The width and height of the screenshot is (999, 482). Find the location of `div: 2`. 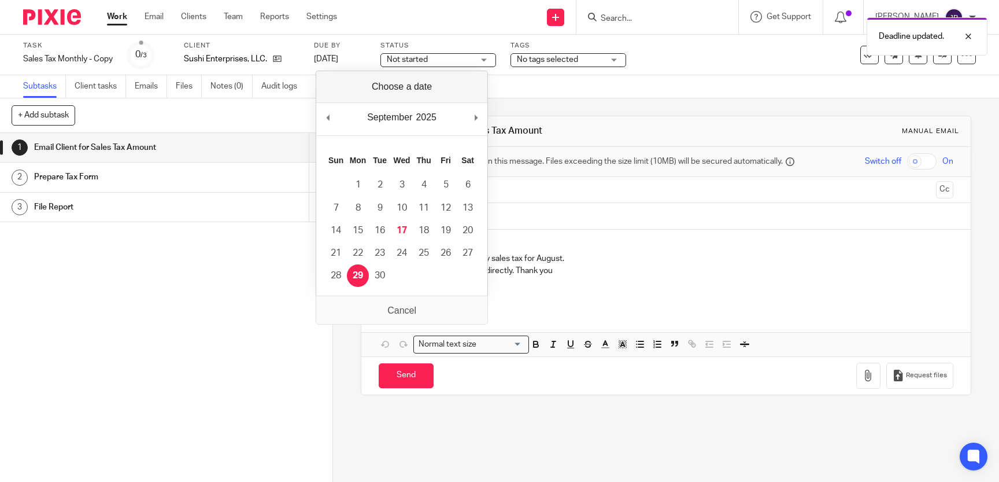

div: 2 is located at coordinates (20, 177).